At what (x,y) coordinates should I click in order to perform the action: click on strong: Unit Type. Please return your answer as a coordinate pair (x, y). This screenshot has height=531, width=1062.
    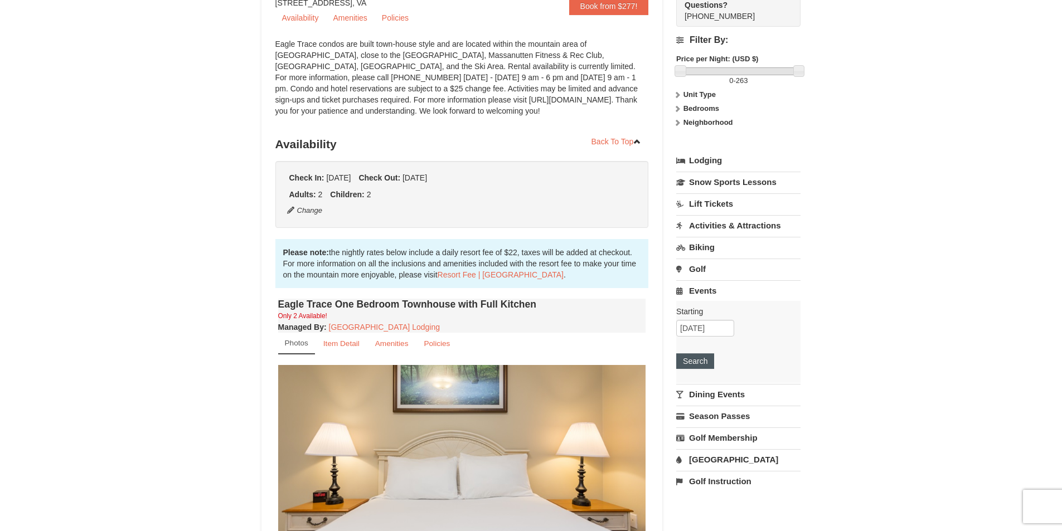
    Looking at the image, I should click on (700, 94).